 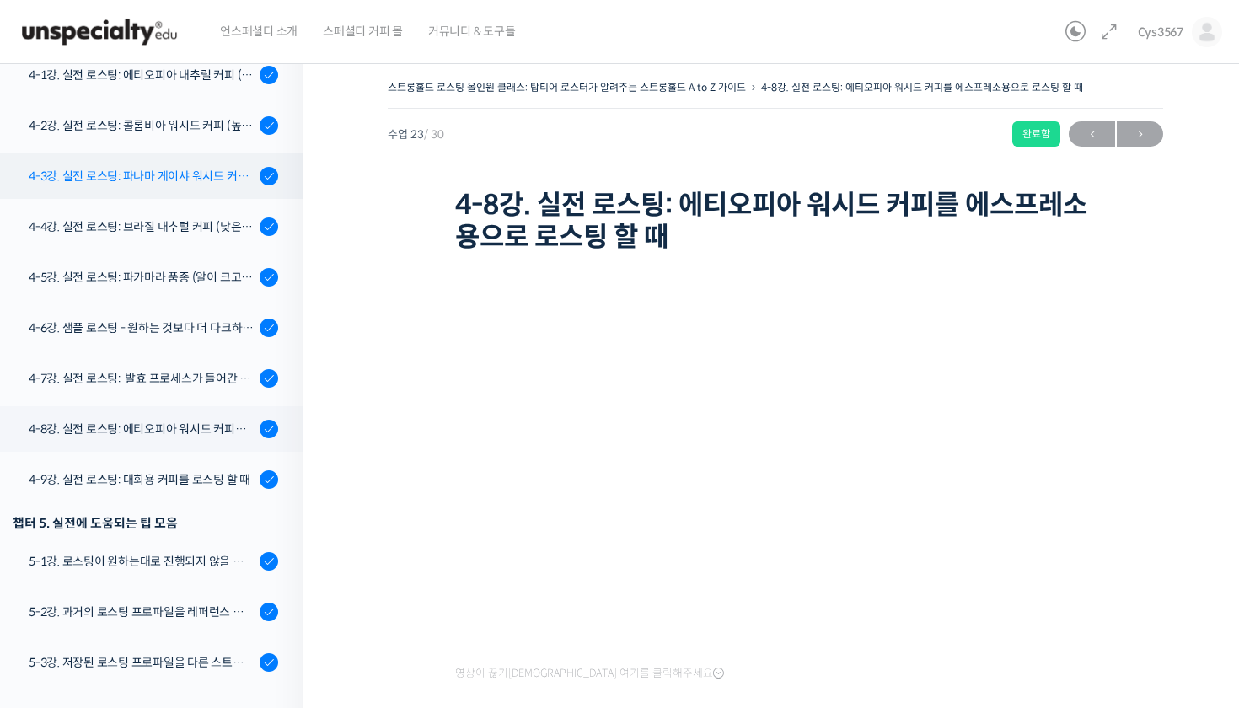 What do you see at coordinates (1140, 134) in the screenshot?
I see `a: 다음→` at bounding box center [1140, 134].